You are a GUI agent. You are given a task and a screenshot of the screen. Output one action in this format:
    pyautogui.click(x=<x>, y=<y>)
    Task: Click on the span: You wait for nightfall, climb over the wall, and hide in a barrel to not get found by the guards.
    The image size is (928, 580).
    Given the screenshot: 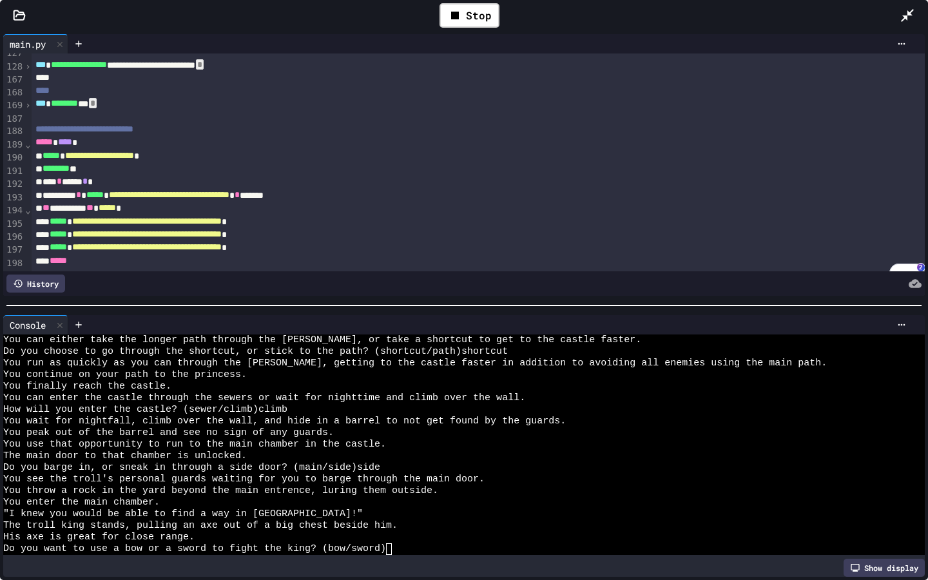 What is the action you would take?
    pyautogui.click(x=284, y=421)
    